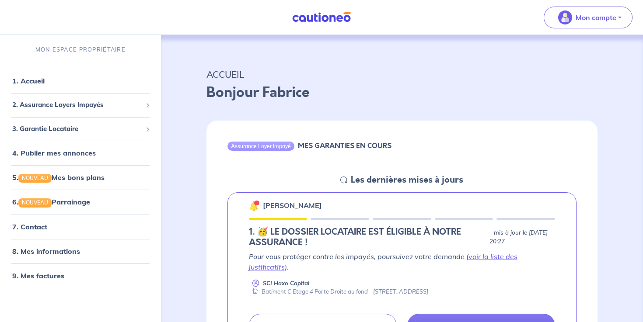 This screenshot has width=643, height=322. What do you see at coordinates (46, 252) in the screenshot?
I see `a: 8. Mes informations` at bounding box center [46, 252].